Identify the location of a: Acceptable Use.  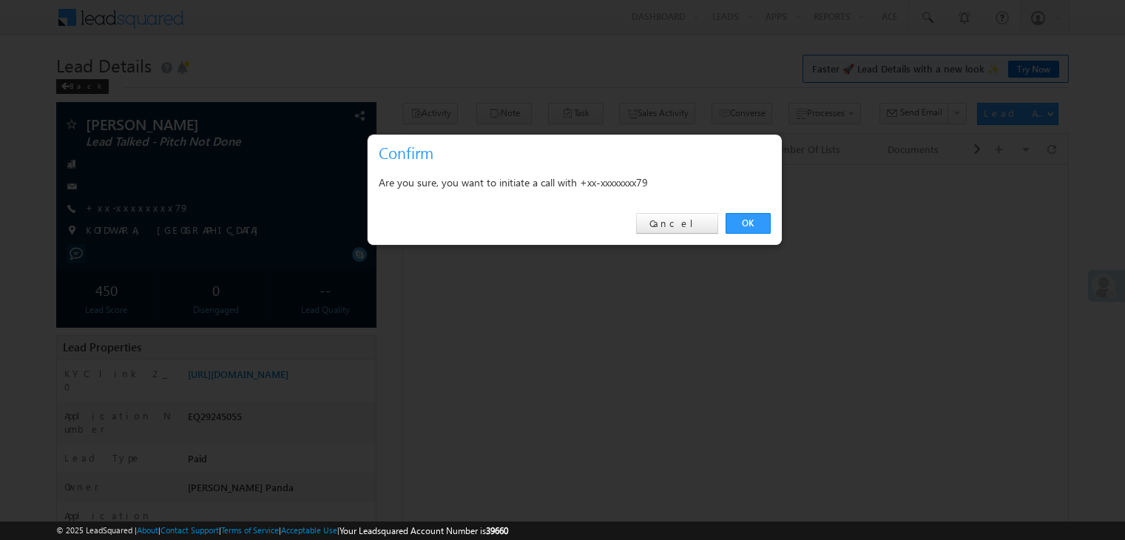
(309, 529).